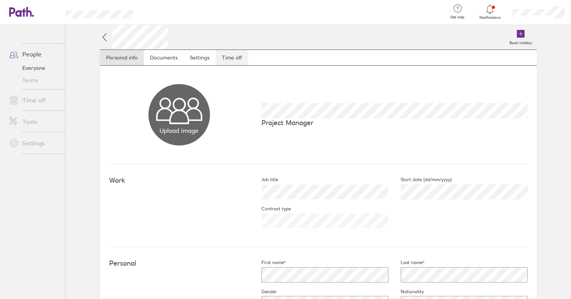  Describe the element at coordinates (34, 68) in the screenshot. I see `a: Everyone` at that location.